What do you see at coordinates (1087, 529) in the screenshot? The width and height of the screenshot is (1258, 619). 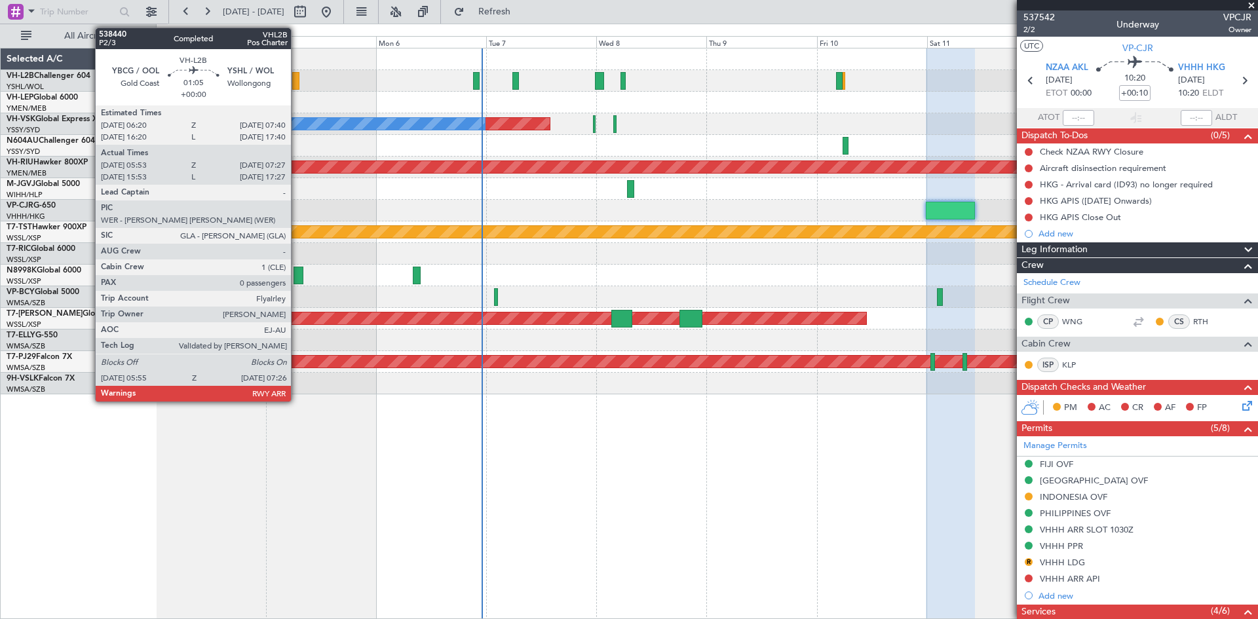 I see `div: VHHH ARR SLOT 1030Z` at bounding box center [1087, 529].